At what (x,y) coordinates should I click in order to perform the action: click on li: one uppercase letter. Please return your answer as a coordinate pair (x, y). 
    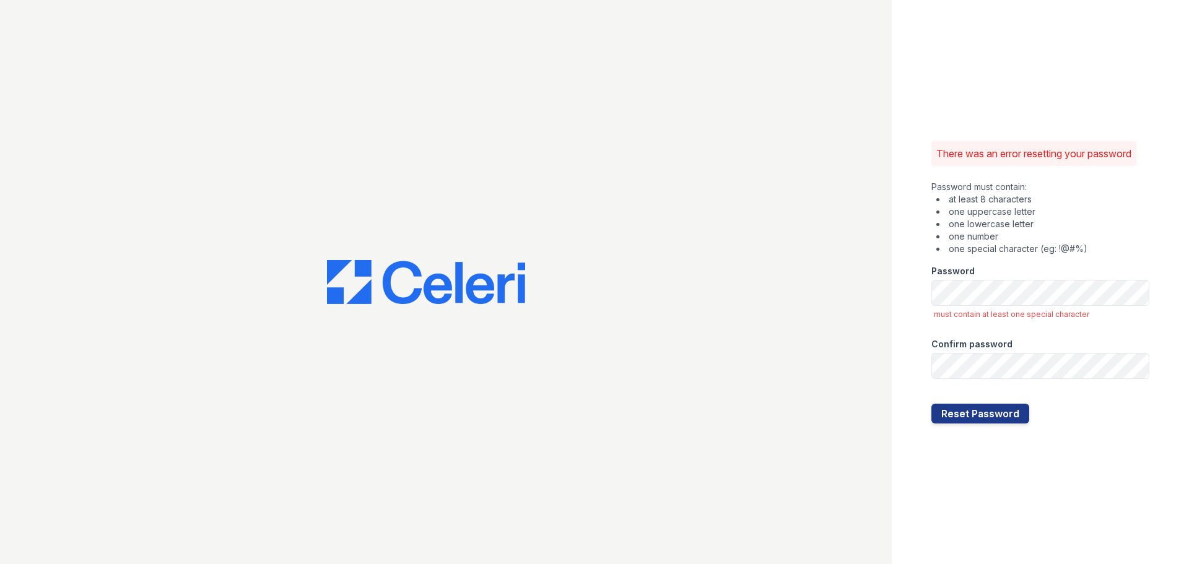
    Looking at the image, I should click on (1043, 212).